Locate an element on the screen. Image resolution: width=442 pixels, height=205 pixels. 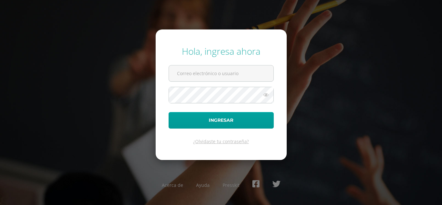
div: Hola, ingresa ahora is located at coordinates (221, 51).